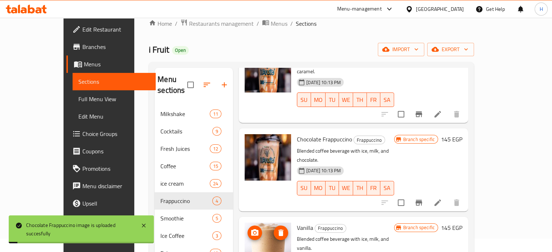  I want to click on a: Upsell, so click(111, 204).